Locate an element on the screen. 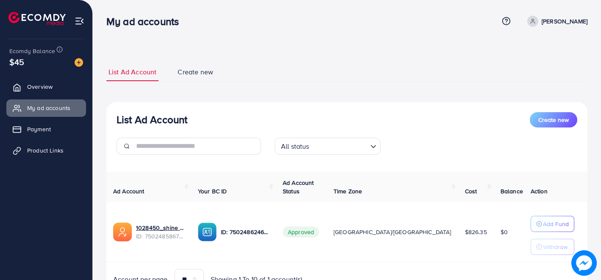  a: Product Links is located at coordinates (46, 150).